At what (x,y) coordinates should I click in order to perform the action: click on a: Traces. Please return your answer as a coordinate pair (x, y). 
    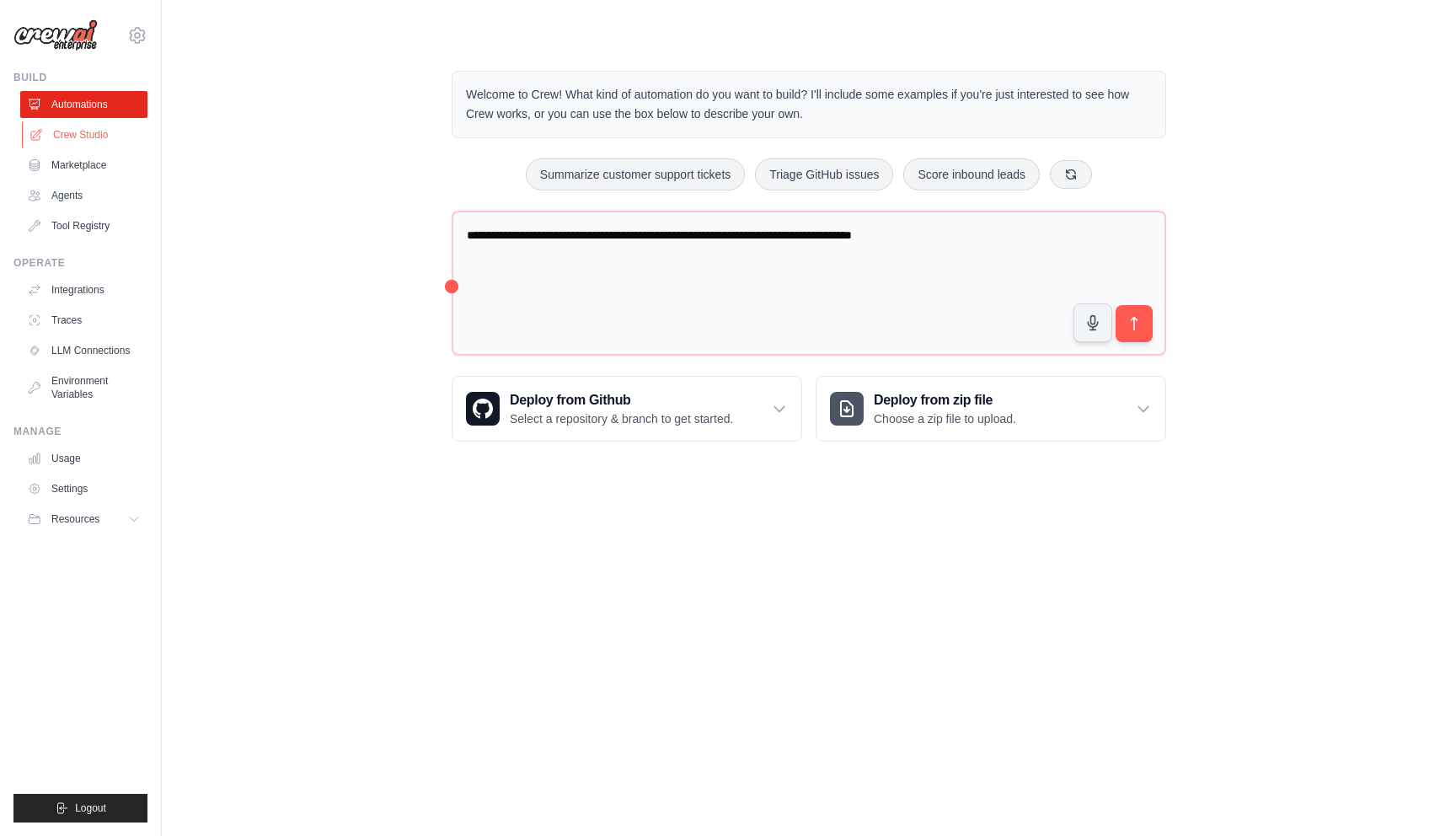
    Looking at the image, I should click on (84, 320).